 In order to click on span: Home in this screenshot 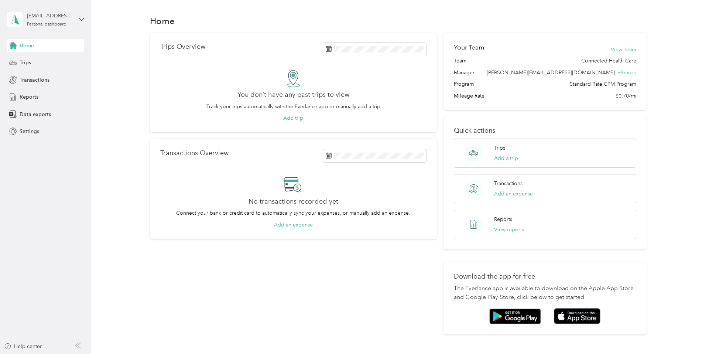, I will do `click(27, 45)`.